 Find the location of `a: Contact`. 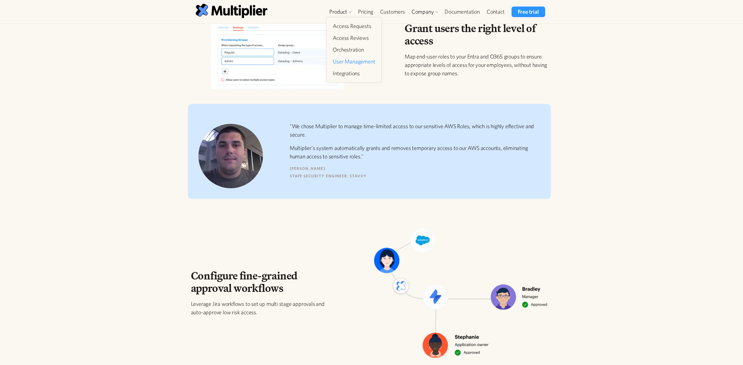

a: Contact is located at coordinates (496, 12).